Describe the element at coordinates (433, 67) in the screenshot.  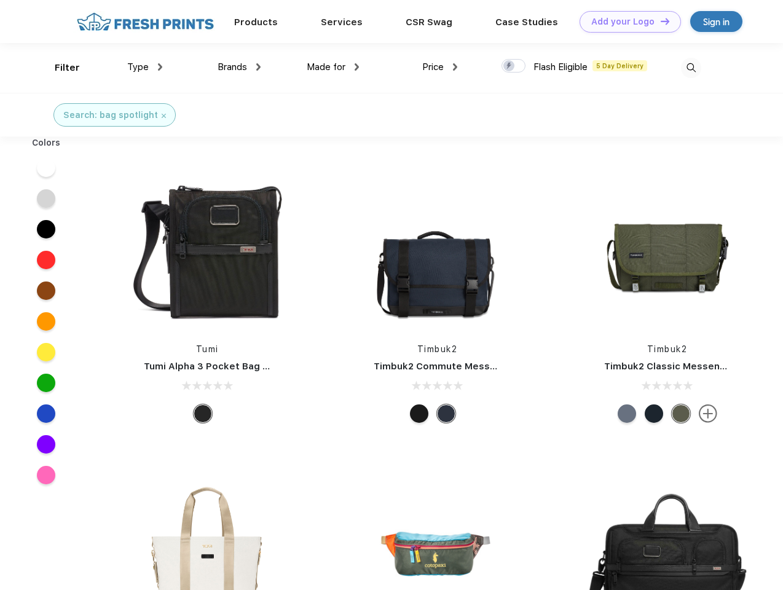
I see `span: Price` at that location.